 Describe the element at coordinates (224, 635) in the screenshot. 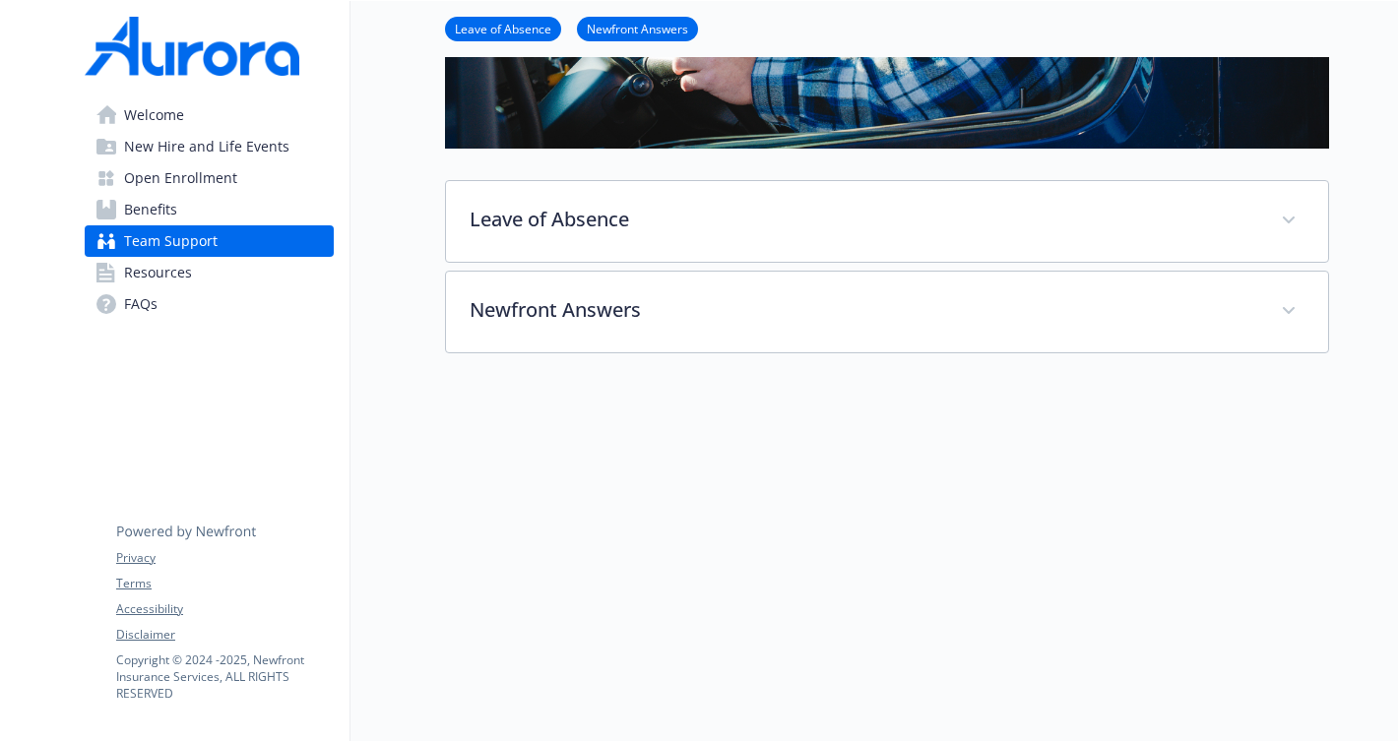

I see `a: Disclaimer` at that location.